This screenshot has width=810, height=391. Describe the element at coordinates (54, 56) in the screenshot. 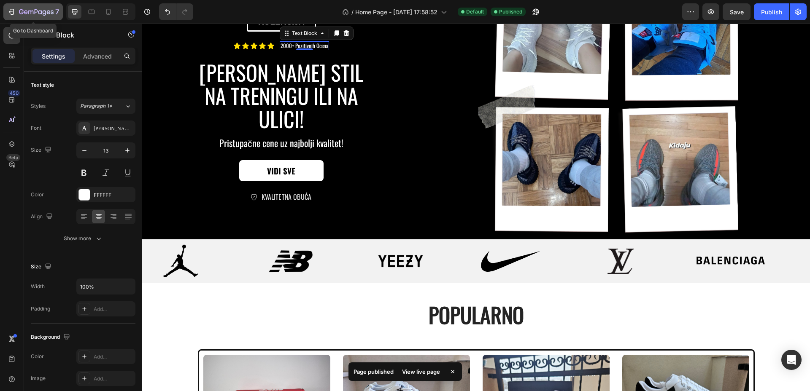

I see `p: Settings` at that location.